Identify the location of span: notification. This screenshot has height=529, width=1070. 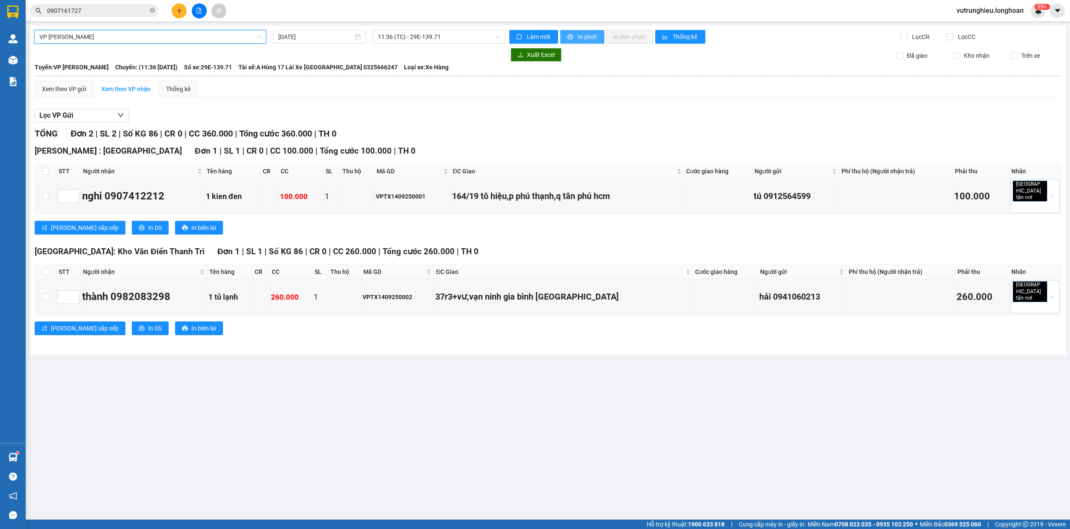
(13, 496).